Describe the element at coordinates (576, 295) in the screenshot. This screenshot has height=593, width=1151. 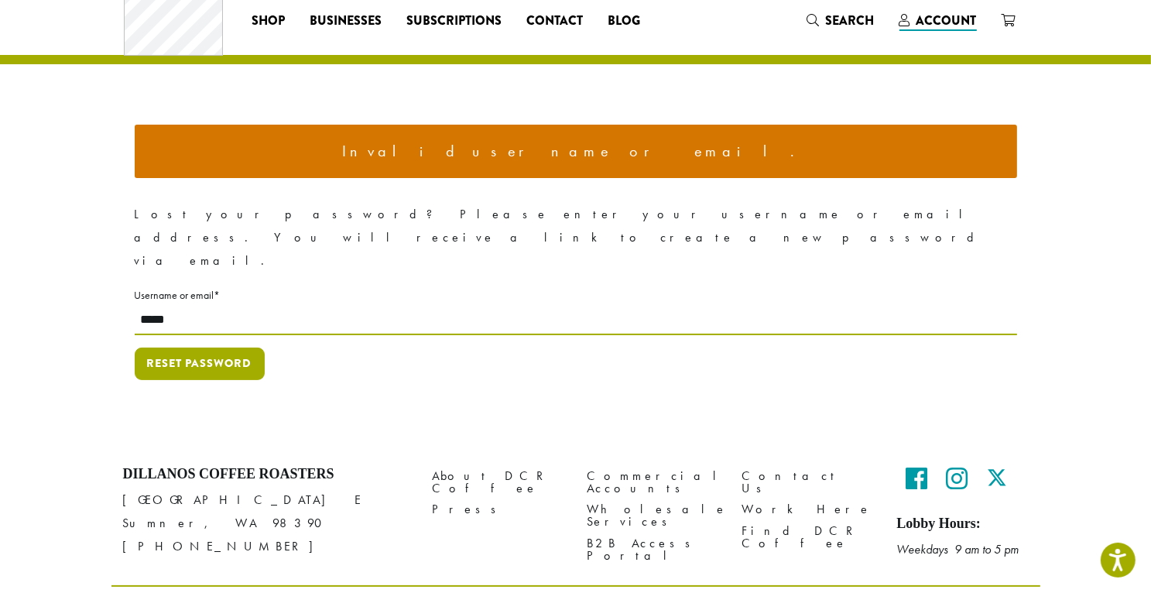
I see `label: Username or email` at that location.